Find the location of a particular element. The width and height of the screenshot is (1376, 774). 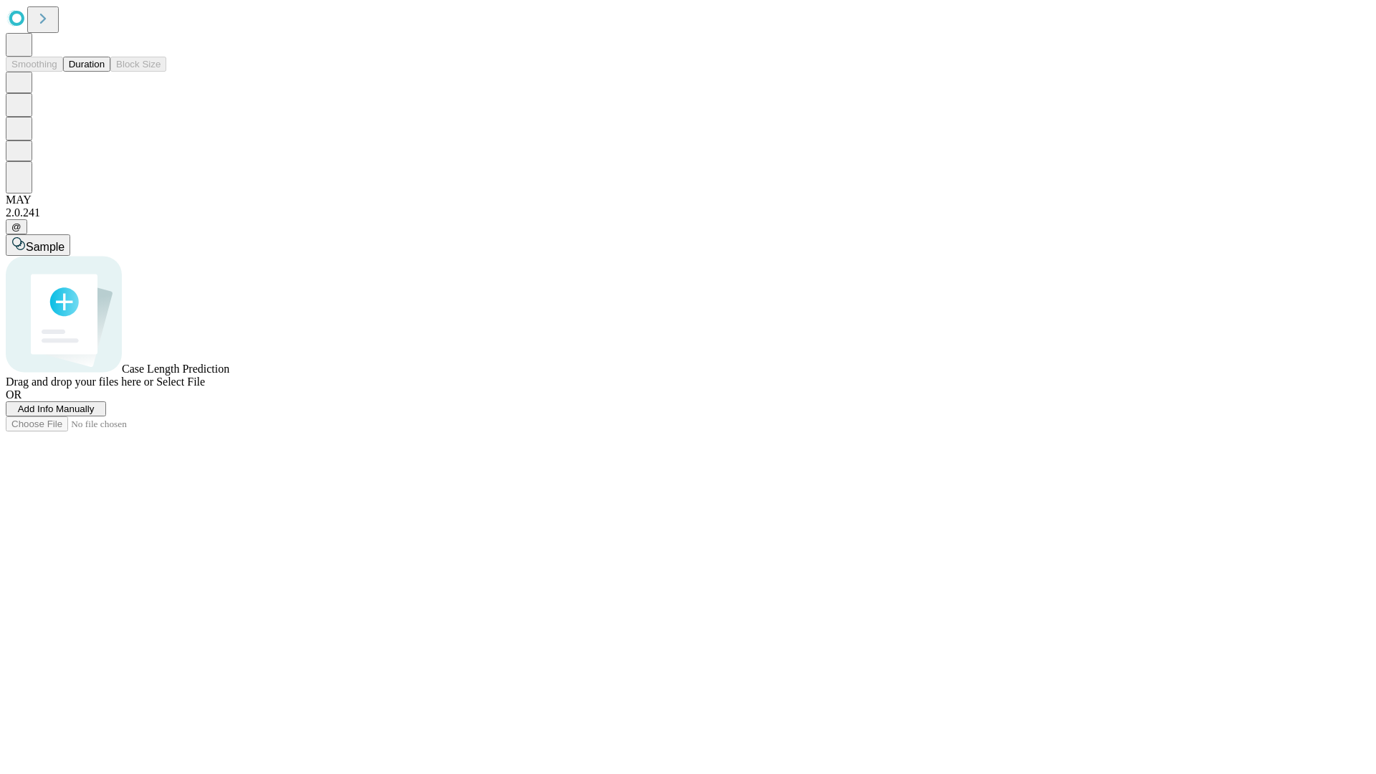

button: Duration is located at coordinates (87, 64).